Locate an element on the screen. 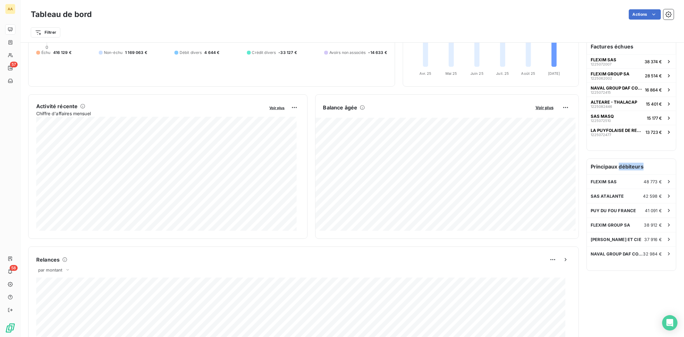 The height and width of the screenshot is (337, 684). button: NAVAL GROUP DAF COMPT. FOUR.122507241516 864 € is located at coordinates (631, 89).